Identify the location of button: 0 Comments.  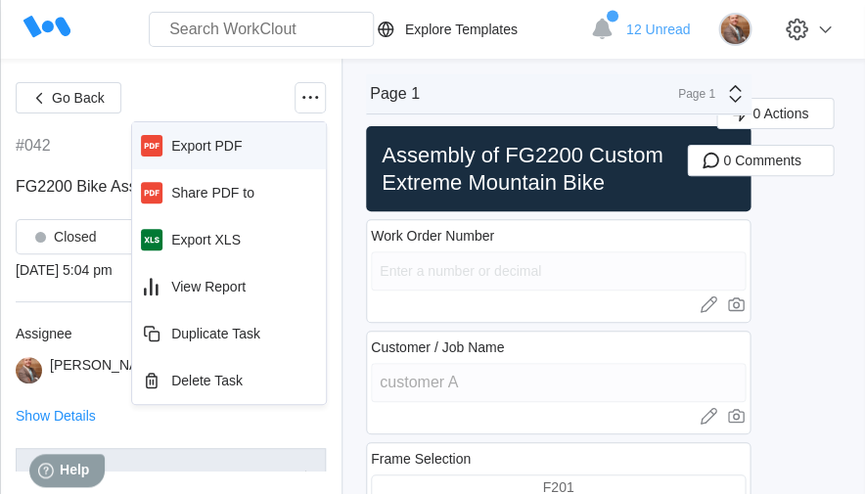
(760, 160).